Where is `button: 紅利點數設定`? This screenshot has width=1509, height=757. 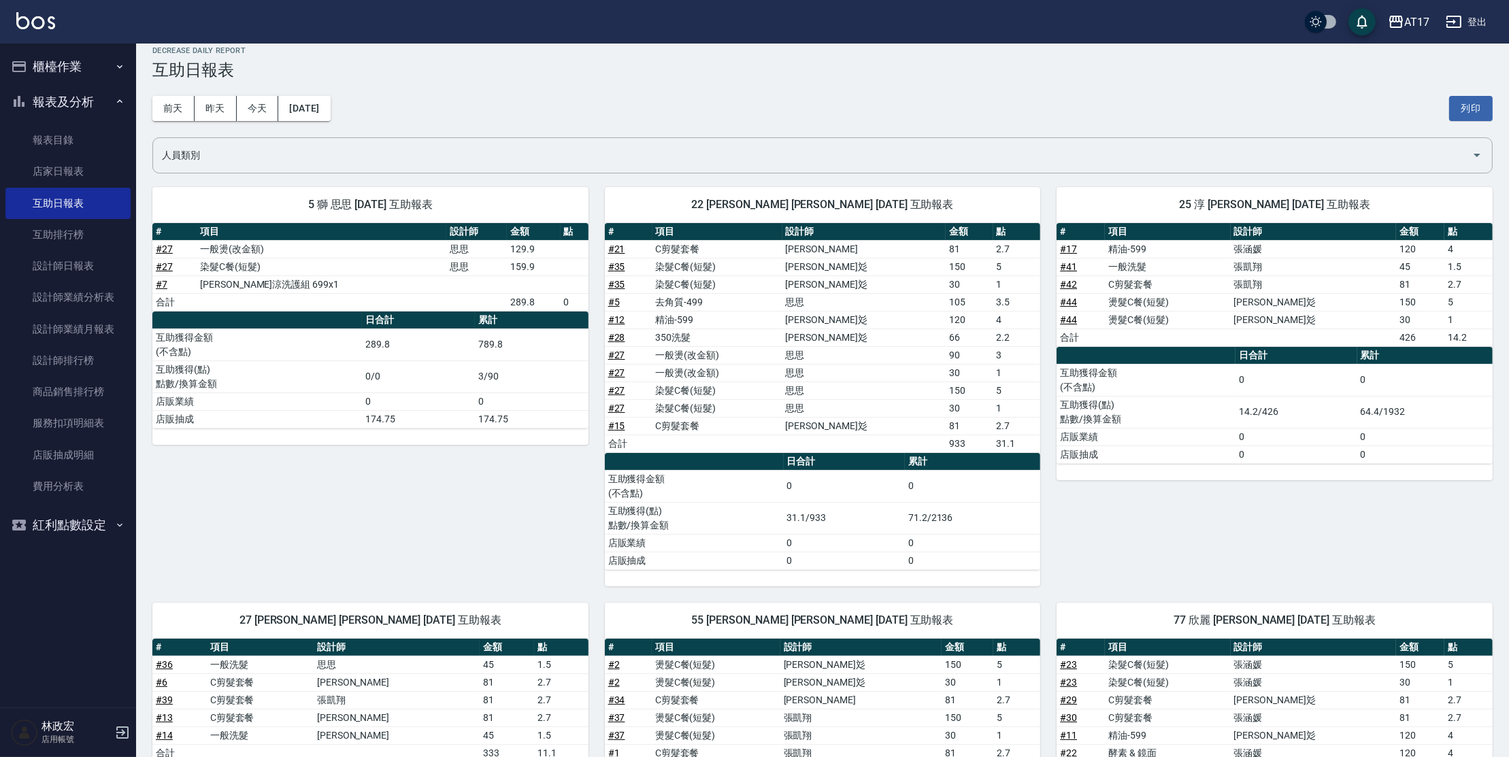
button: 紅利點數設定 is located at coordinates (68, 525).